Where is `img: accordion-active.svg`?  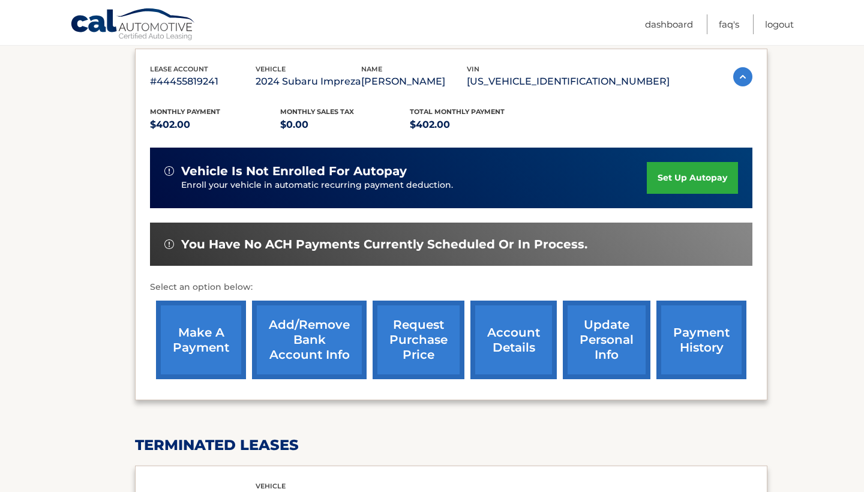
img: accordion-active.svg is located at coordinates (743, 77).